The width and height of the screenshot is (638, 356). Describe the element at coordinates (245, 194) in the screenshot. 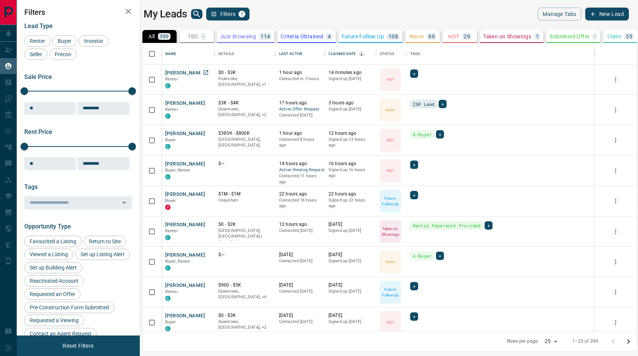

I see `p: $1M - $1M` at that location.